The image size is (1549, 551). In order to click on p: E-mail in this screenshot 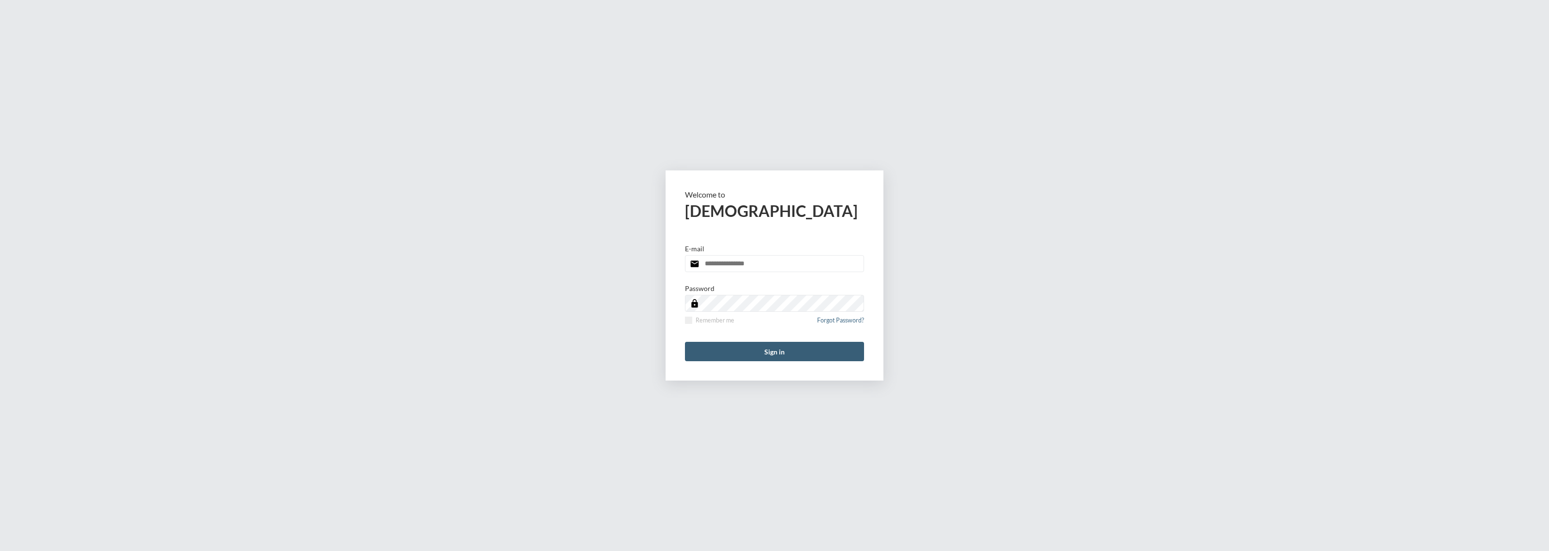, I will do `click(695, 248)`.